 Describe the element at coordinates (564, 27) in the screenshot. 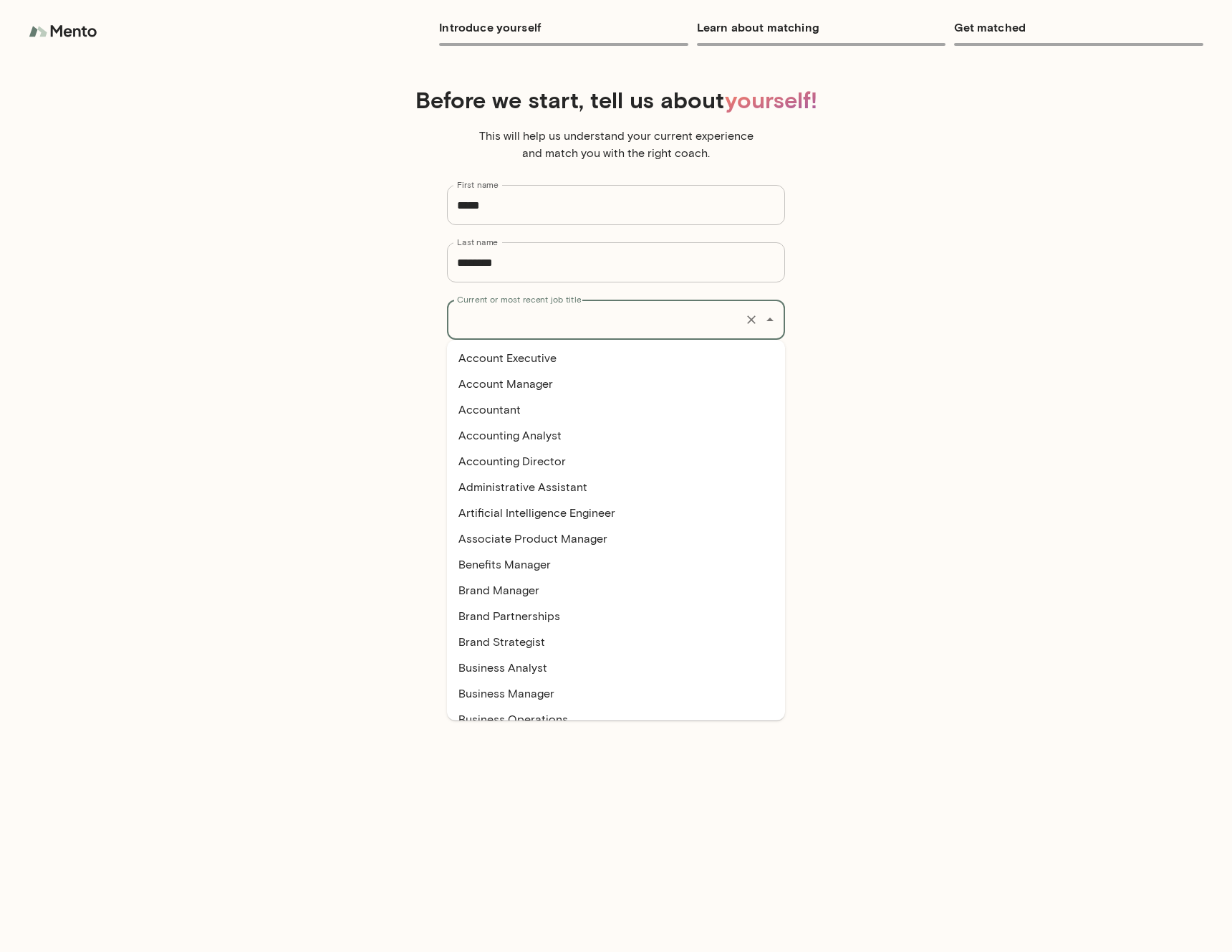

I see `h6: Introduce yourself` at that location.